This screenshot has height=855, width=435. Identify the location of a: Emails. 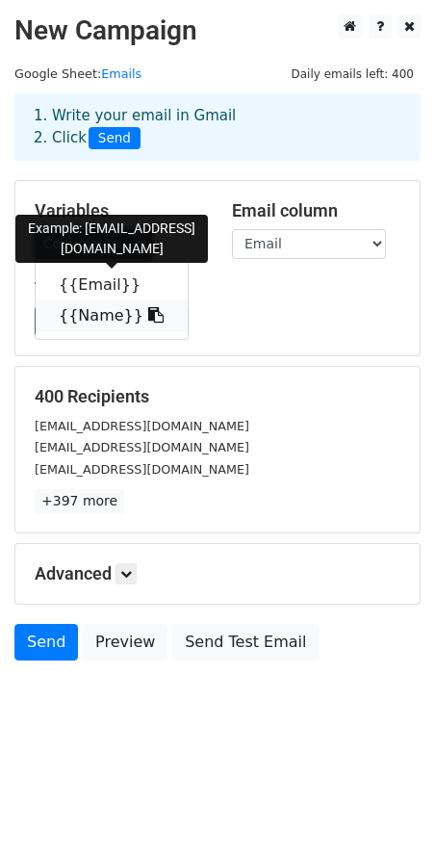
(121, 73).